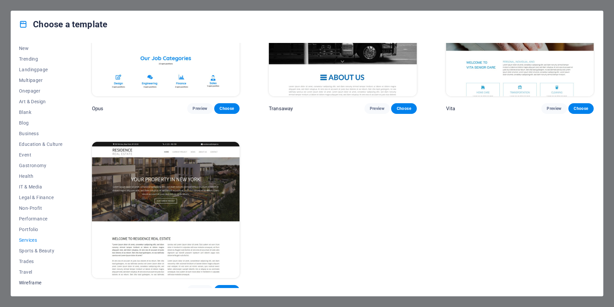 The image size is (614, 307). What do you see at coordinates (41, 283) in the screenshot?
I see `span: Wireframe` at bounding box center [41, 283].